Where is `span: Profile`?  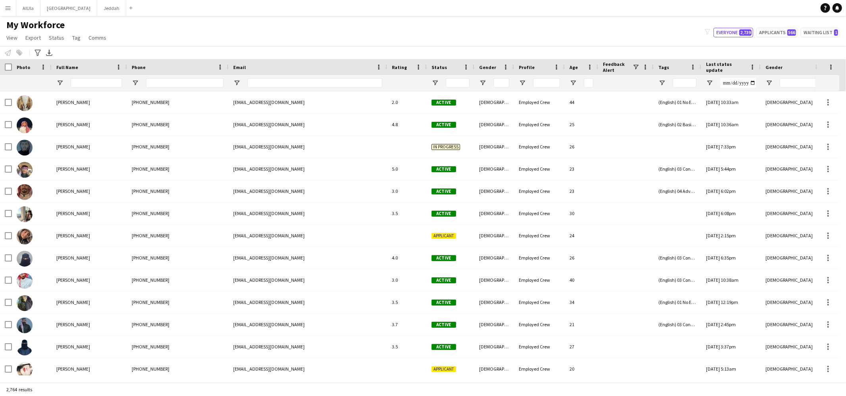
span: Profile is located at coordinates (527, 67).